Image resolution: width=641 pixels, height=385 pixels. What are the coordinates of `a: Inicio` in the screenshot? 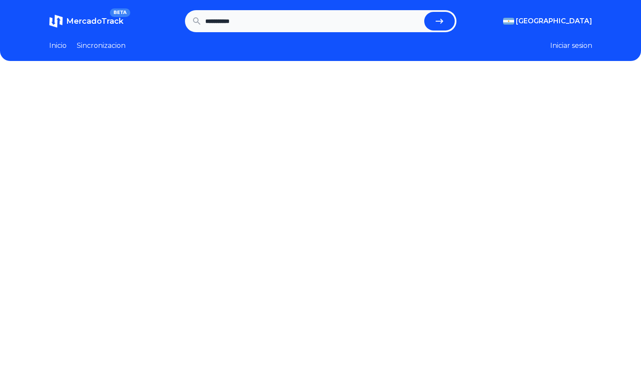 It's located at (58, 46).